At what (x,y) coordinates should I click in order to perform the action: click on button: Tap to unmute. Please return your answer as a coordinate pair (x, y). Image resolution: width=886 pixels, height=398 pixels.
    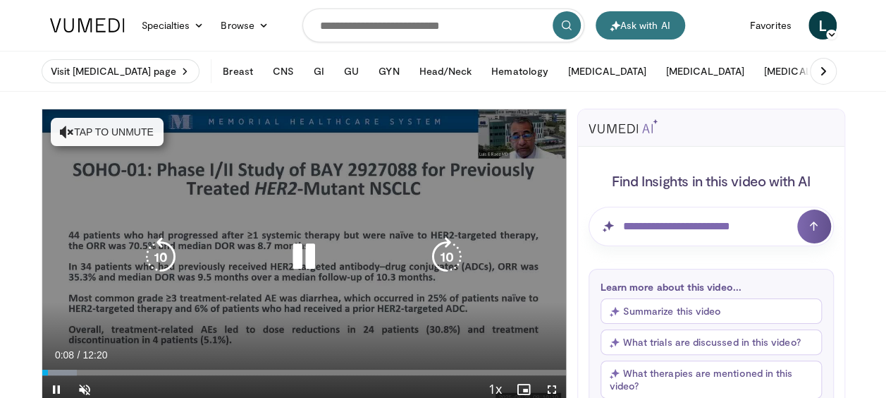
    Looking at the image, I should click on (107, 132).